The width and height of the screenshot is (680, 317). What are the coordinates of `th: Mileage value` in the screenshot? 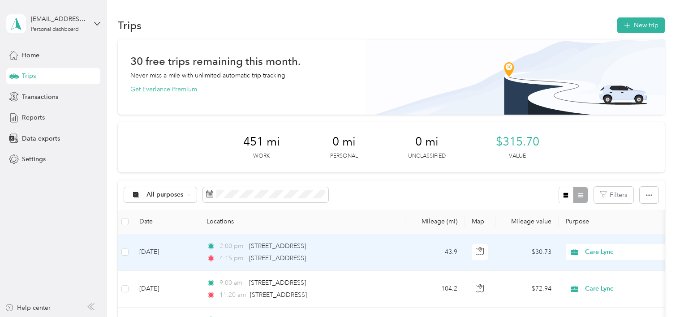 It's located at (527, 222).